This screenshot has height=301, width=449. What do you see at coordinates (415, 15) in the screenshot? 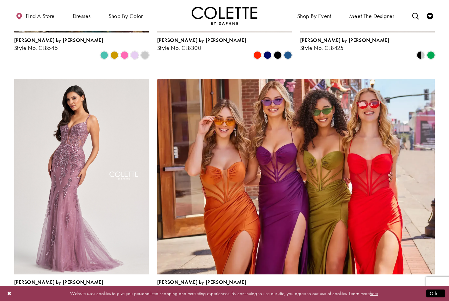
I see `a: Toggle search` at bounding box center [415, 15].